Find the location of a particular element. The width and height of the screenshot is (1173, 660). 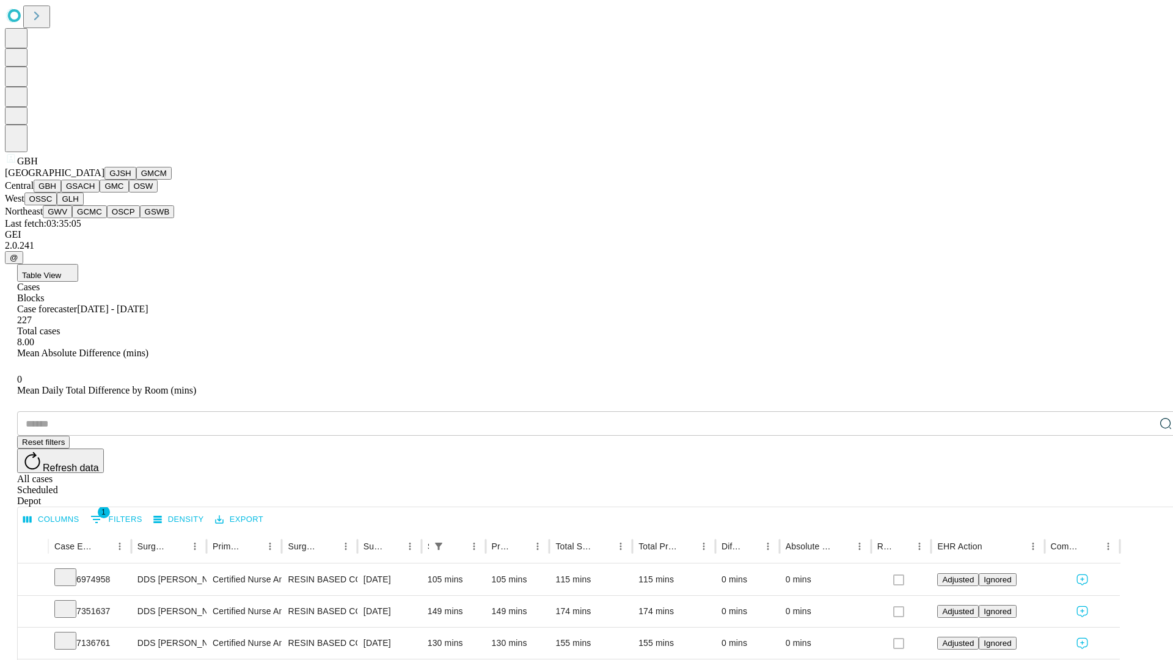

button: Select columns is located at coordinates (51, 519).